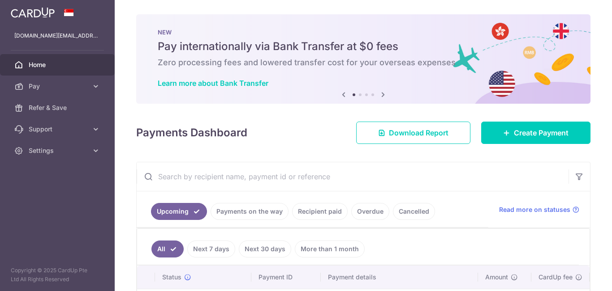 This screenshot has width=612, height=291. Describe the element at coordinates (179, 212) in the screenshot. I see `a: Upcoming` at that location.